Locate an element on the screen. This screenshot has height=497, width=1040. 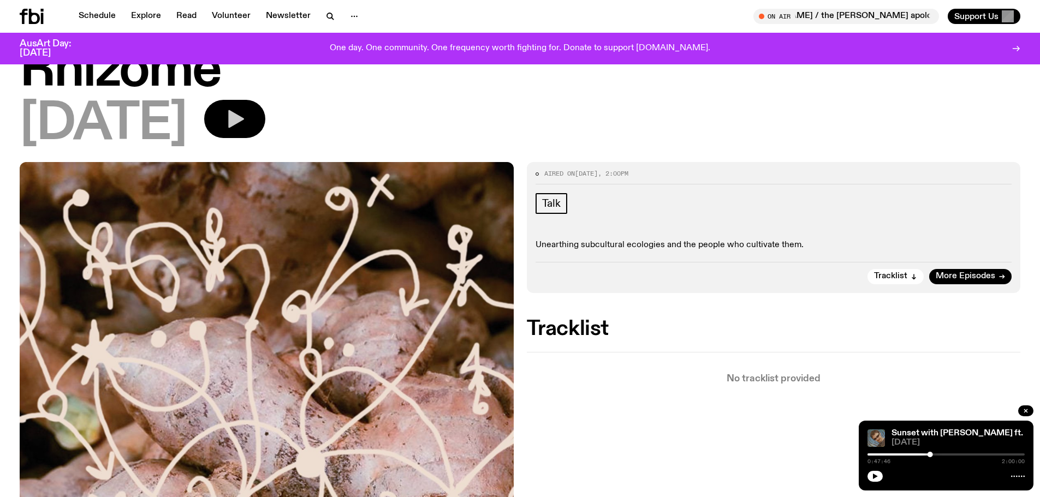
h2: Tracklist is located at coordinates (774, 329).